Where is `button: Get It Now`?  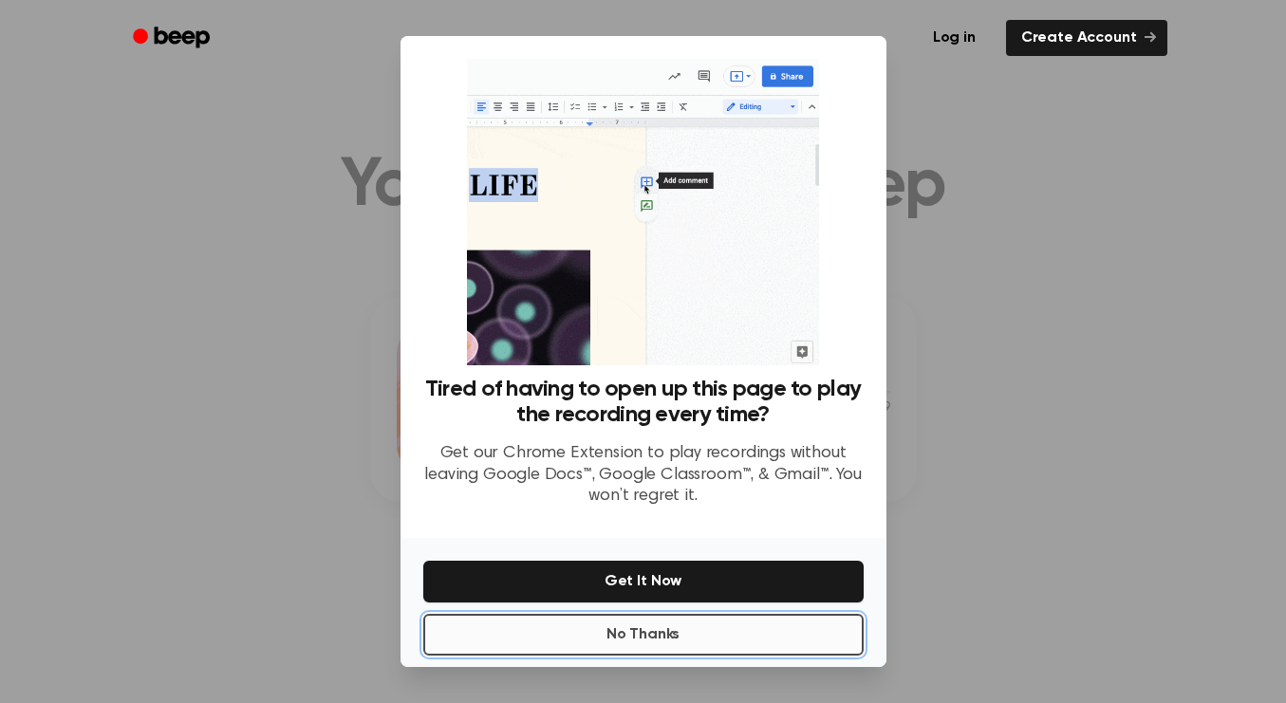
button: Get It Now is located at coordinates (644, 582).